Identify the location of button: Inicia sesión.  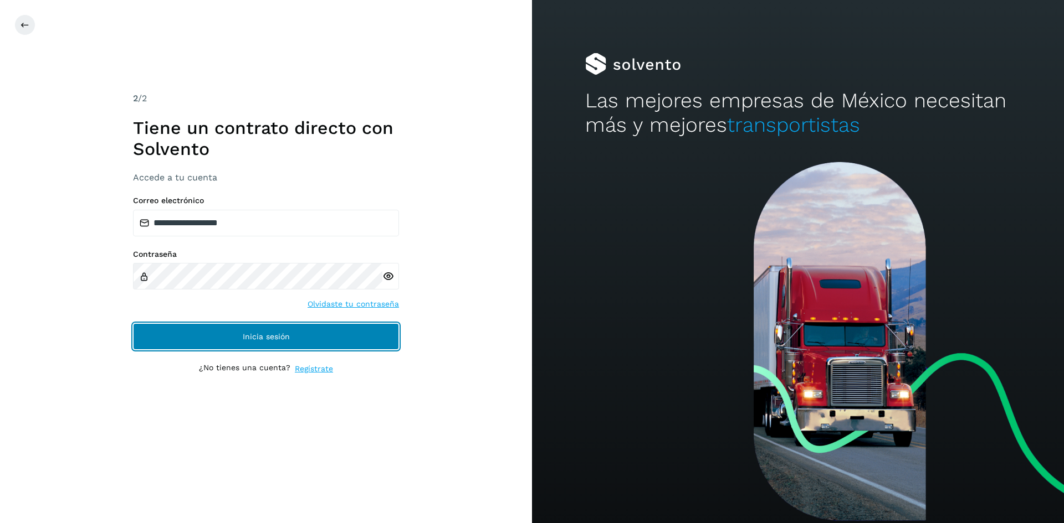
(266, 337).